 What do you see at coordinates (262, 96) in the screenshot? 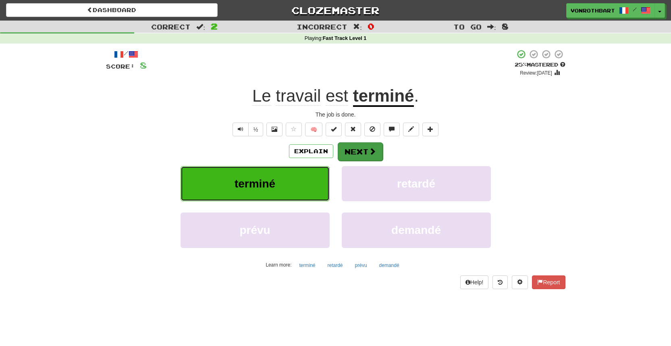
I see `span: Le` at bounding box center [262, 96].